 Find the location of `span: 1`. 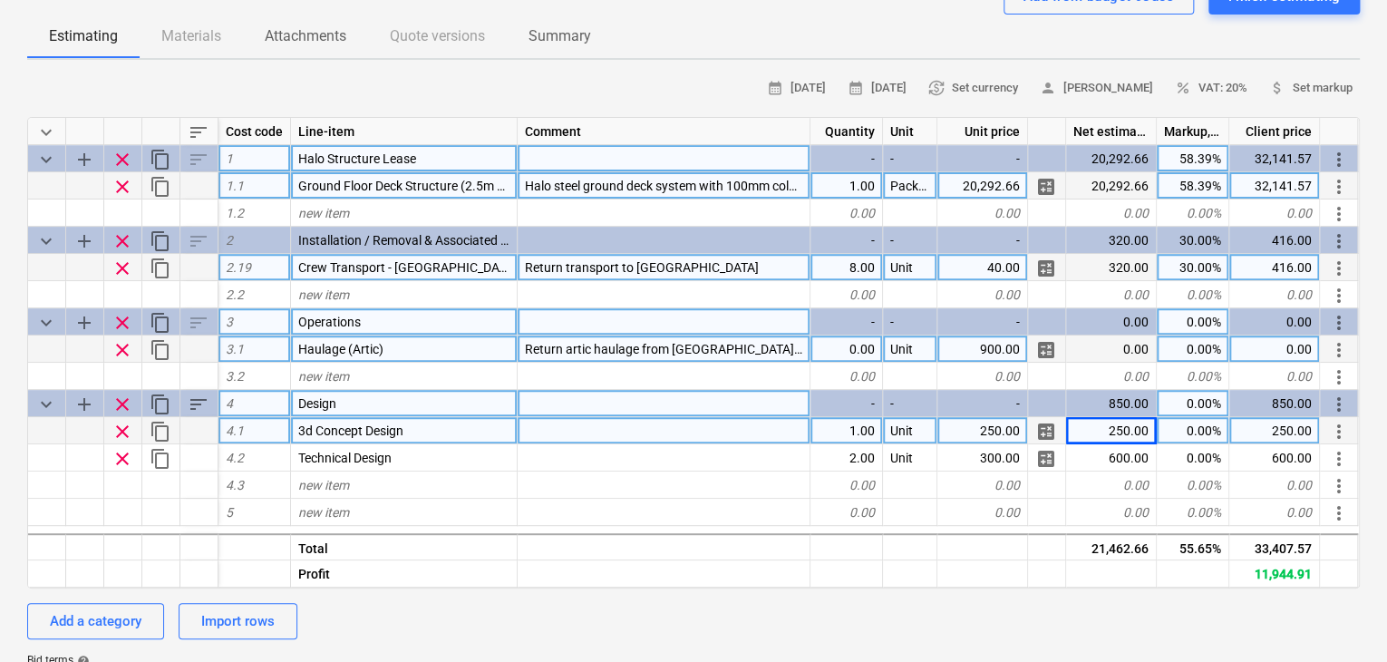

span: 1 is located at coordinates (229, 159).